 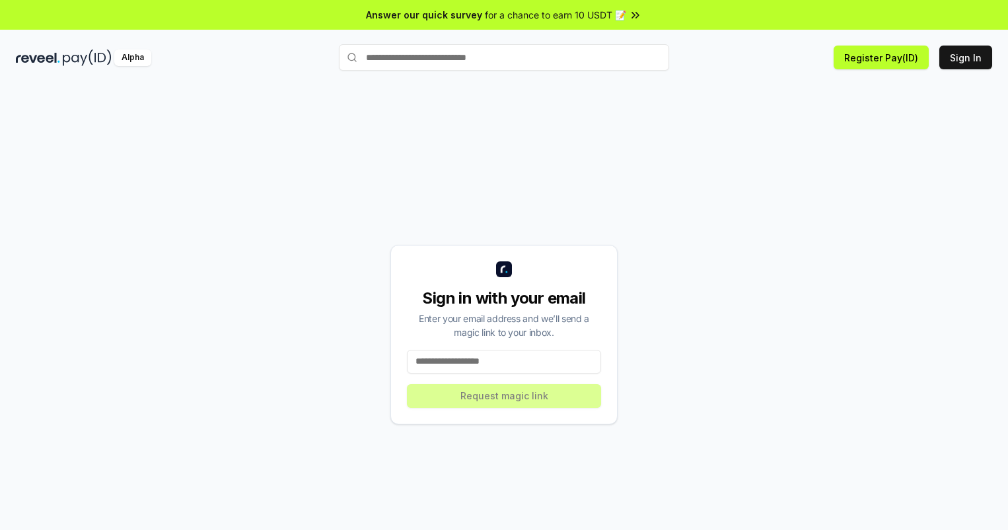 What do you see at coordinates (555, 15) in the screenshot?
I see `span: for a chance to earn 10 USDT 📝` at bounding box center [555, 15].